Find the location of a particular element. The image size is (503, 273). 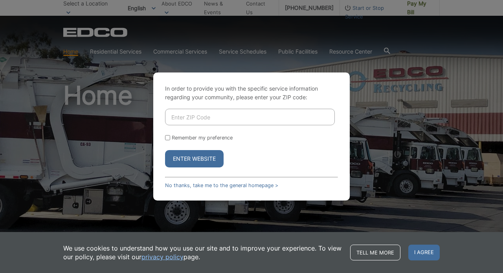

span: I agree is located at coordinates (424, 252).